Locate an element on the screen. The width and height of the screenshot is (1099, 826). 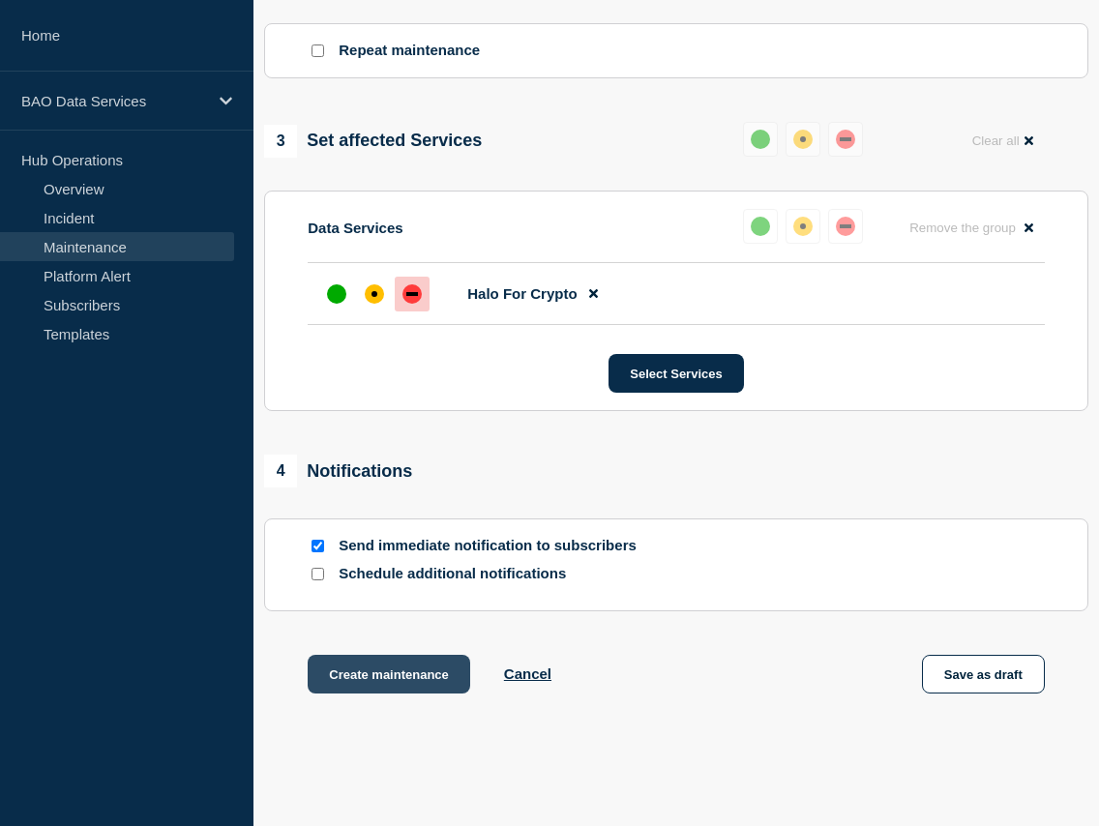
p: BAO Data Services is located at coordinates (114, 101).